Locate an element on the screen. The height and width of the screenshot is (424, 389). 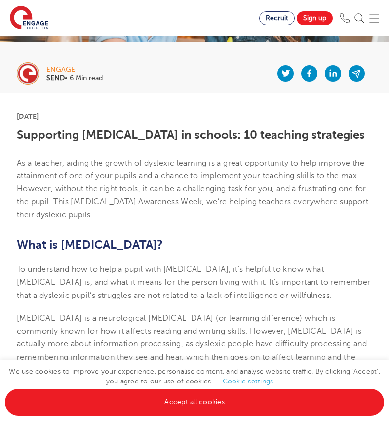
img: Search is located at coordinates (360, 18).